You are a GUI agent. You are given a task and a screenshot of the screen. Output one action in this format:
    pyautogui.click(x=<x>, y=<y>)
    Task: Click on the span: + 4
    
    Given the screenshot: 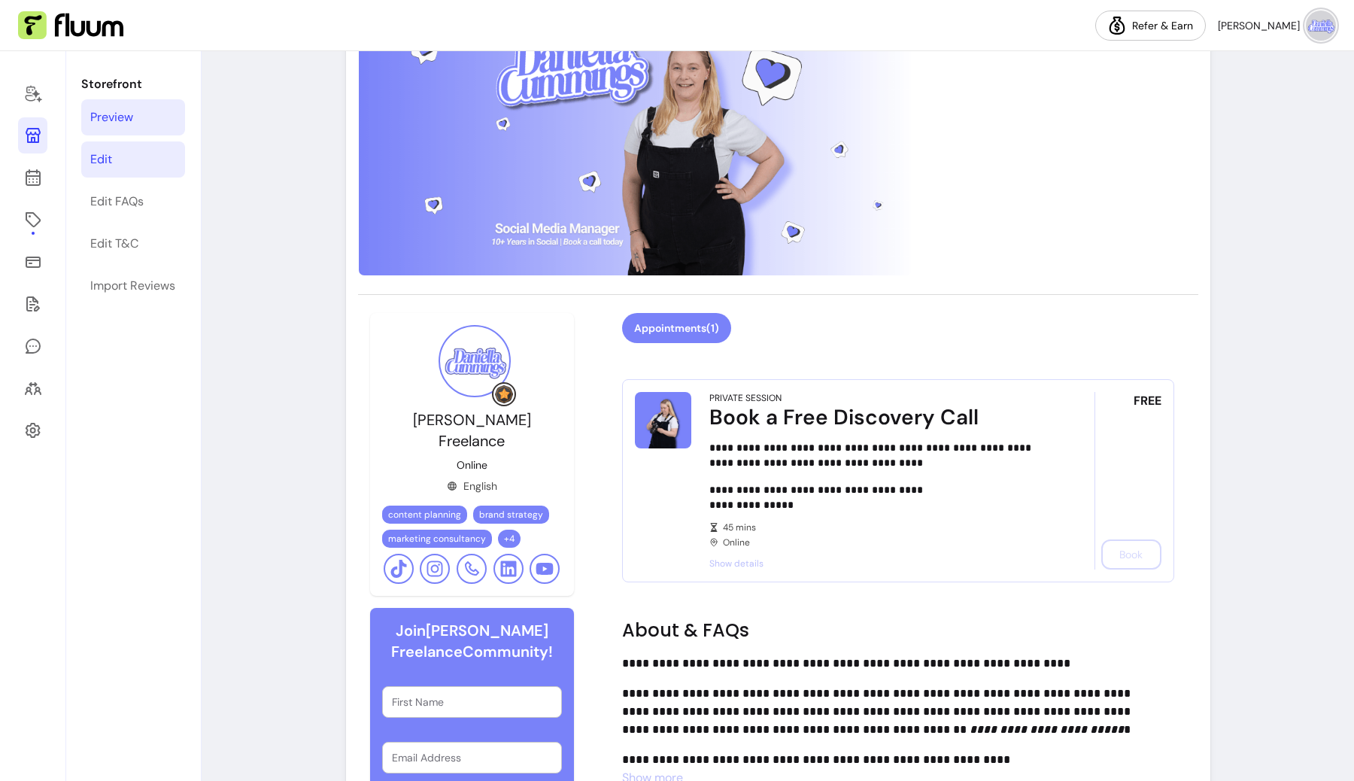 What is the action you would take?
    pyautogui.click(x=509, y=538)
    